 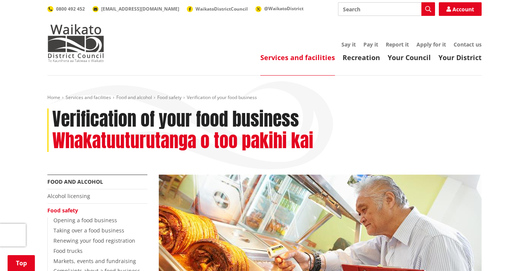 I want to click on a: Alcohol licensing, so click(x=69, y=196).